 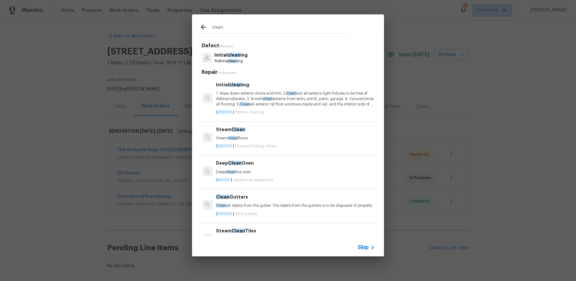 I want to click on span: Flooring flooring extras, so click(x=255, y=146).